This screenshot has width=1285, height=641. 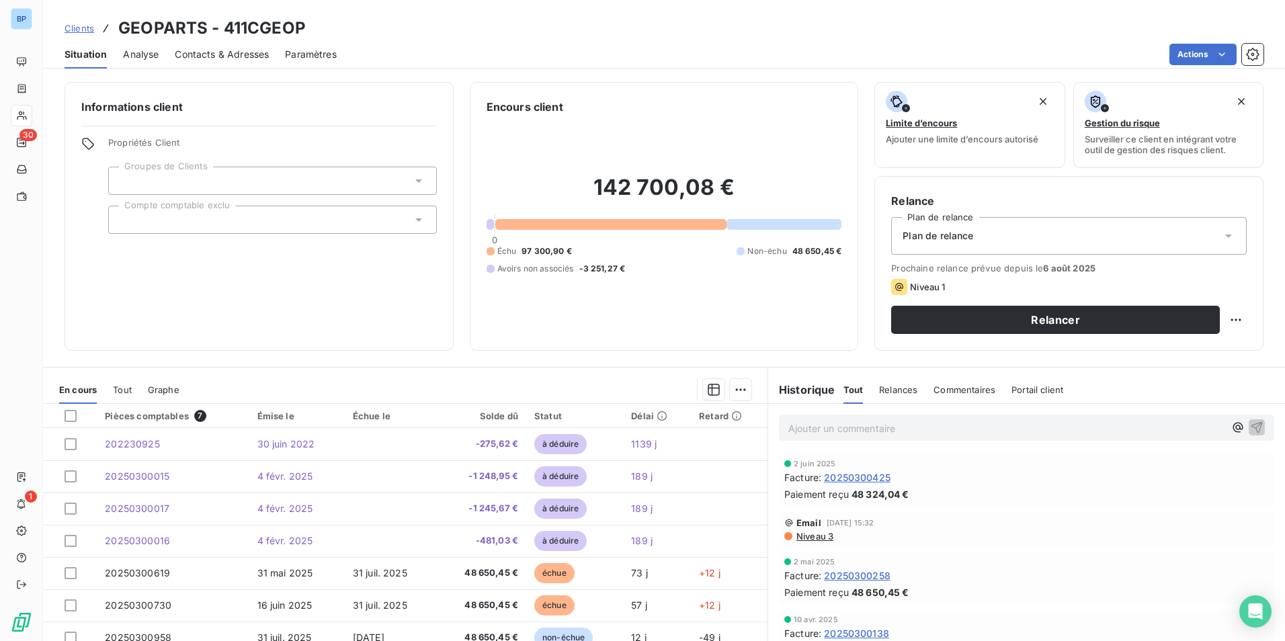 What do you see at coordinates (391, 416) in the screenshot?
I see `div: Échue le` at bounding box center [391, 416].